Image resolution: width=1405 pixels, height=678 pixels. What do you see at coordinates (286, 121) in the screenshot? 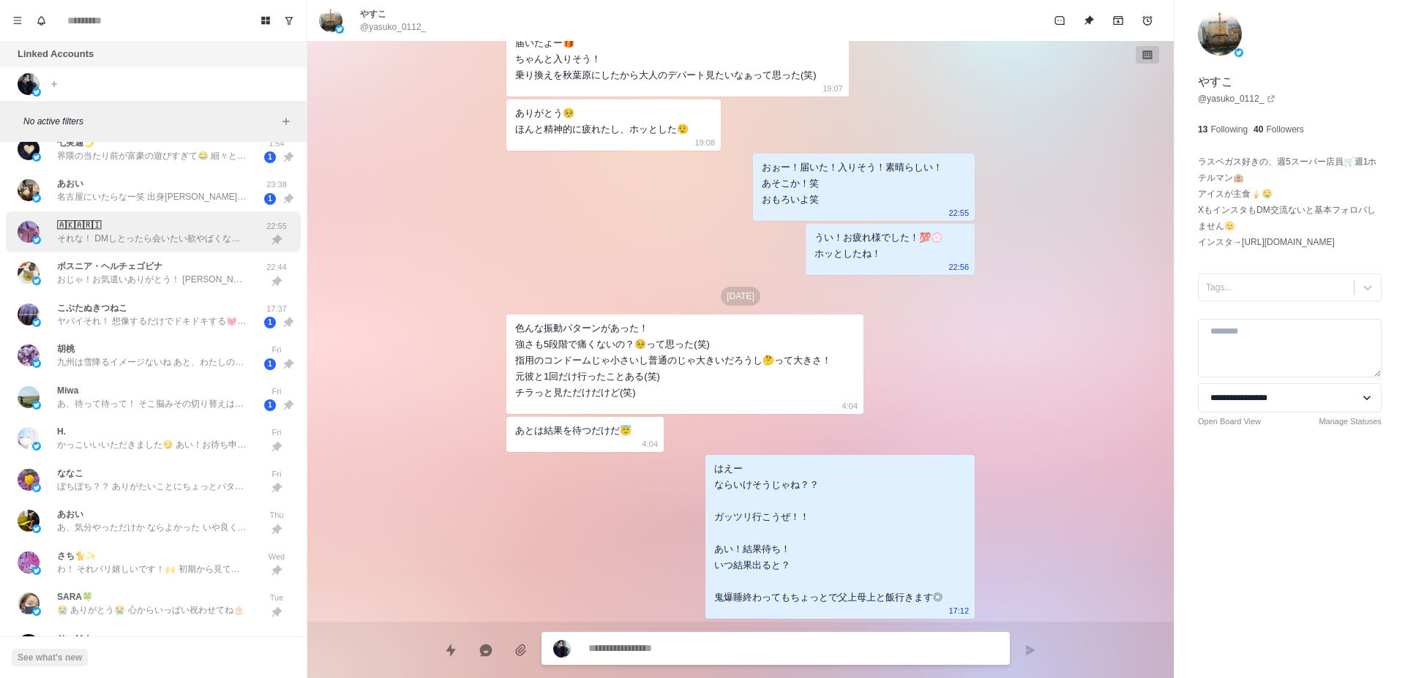
I see `button: Add filters` at bounding box center [286, 121].